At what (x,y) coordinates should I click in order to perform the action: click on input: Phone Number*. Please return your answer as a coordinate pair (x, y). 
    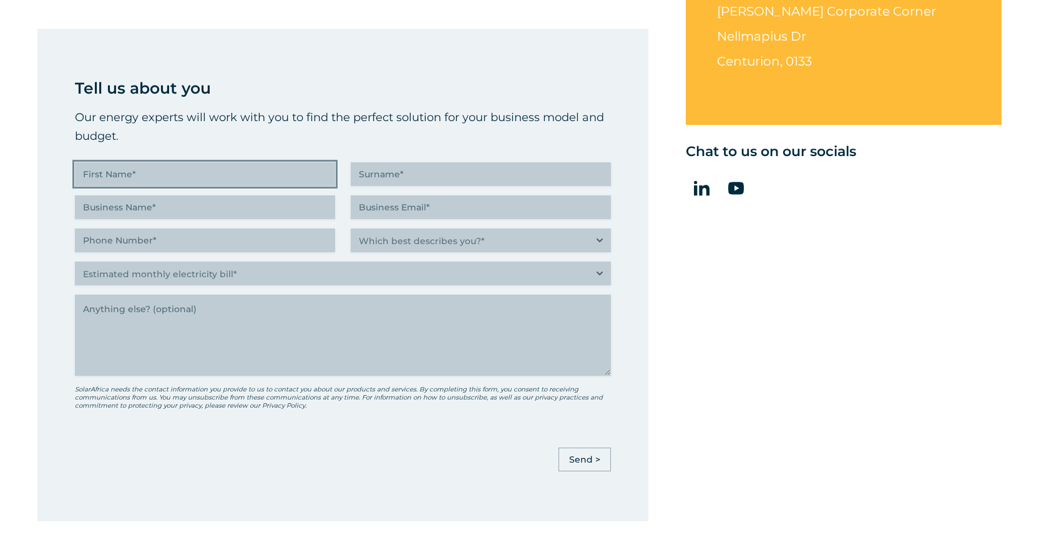
    Looking at the image, I should click on (205, 240).